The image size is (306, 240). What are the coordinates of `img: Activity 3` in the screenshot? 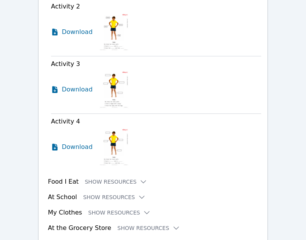 It's located at (114, 90).